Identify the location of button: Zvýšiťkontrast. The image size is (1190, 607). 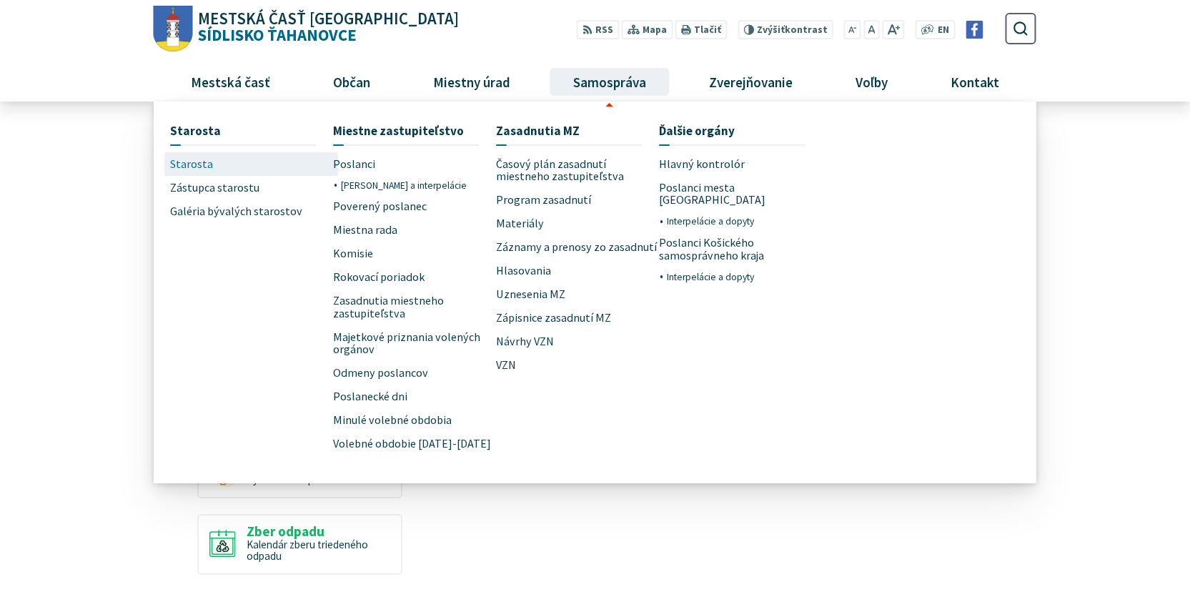
(785, 29).